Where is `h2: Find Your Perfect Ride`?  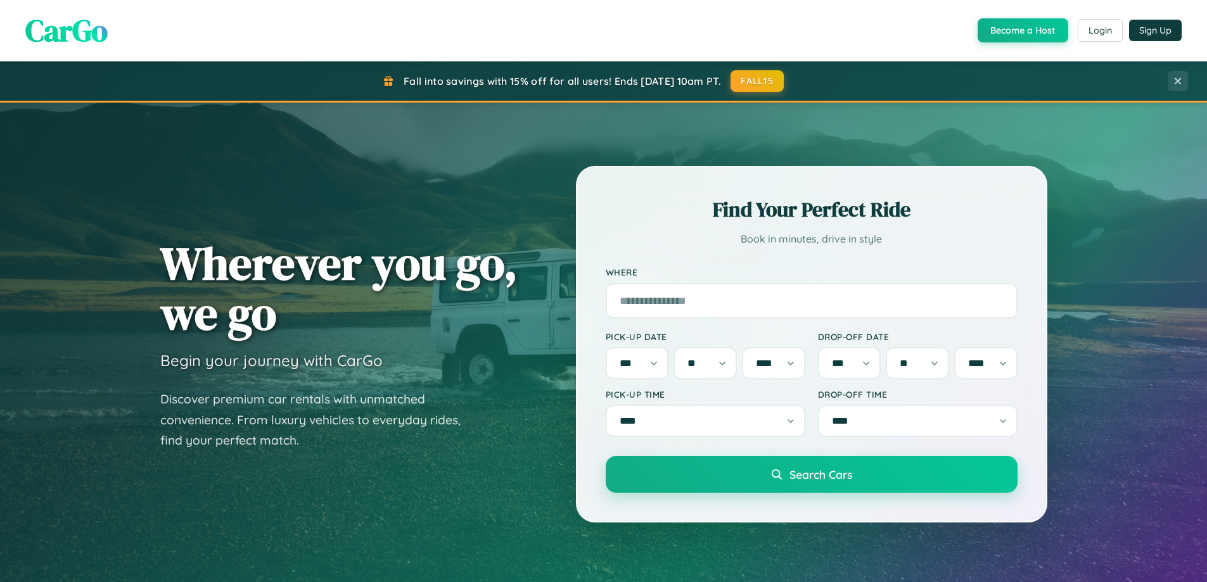
h2: Find Your Perfect Ride is located at coordinates (812, 210).